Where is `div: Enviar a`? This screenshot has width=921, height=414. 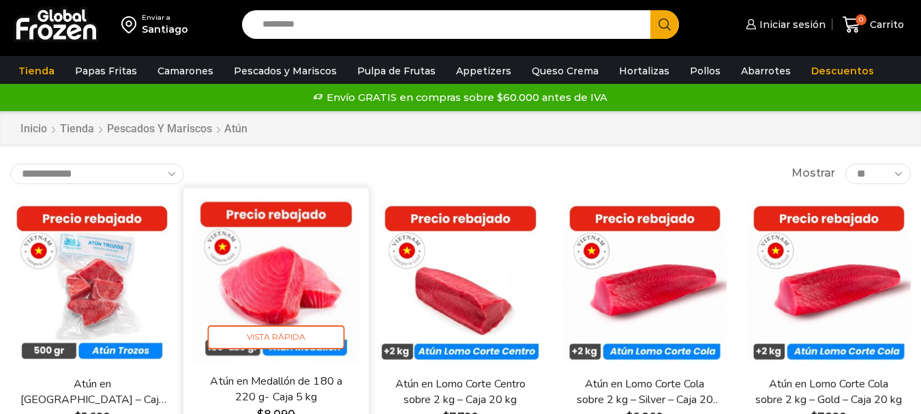 div: Enviar a is located at coordinates (165, 18).